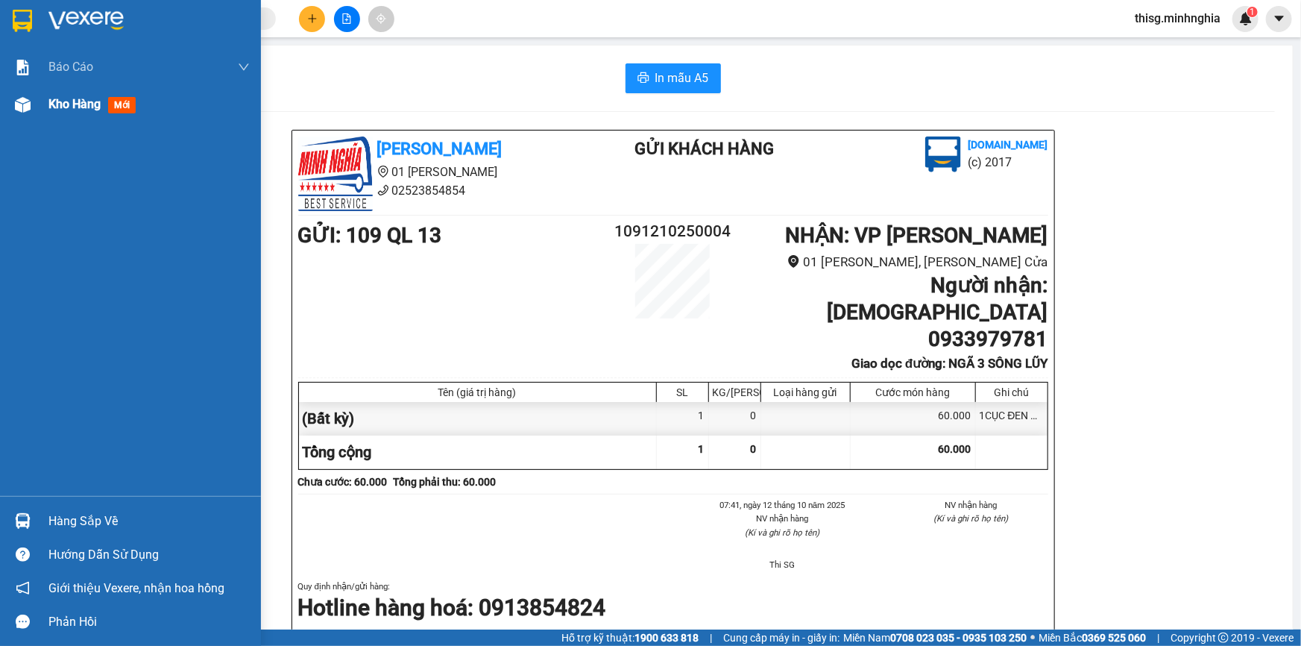 The image size is (1301, 646). What do you see at coordinates (913, 392) in the screenshot?
I see `div: Cước món hàng` at bounding box center [913, 392].